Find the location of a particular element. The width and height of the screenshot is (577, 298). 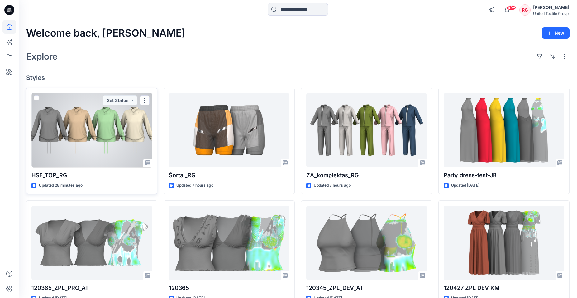

a: 120365 is located at coordinates (229, 242).